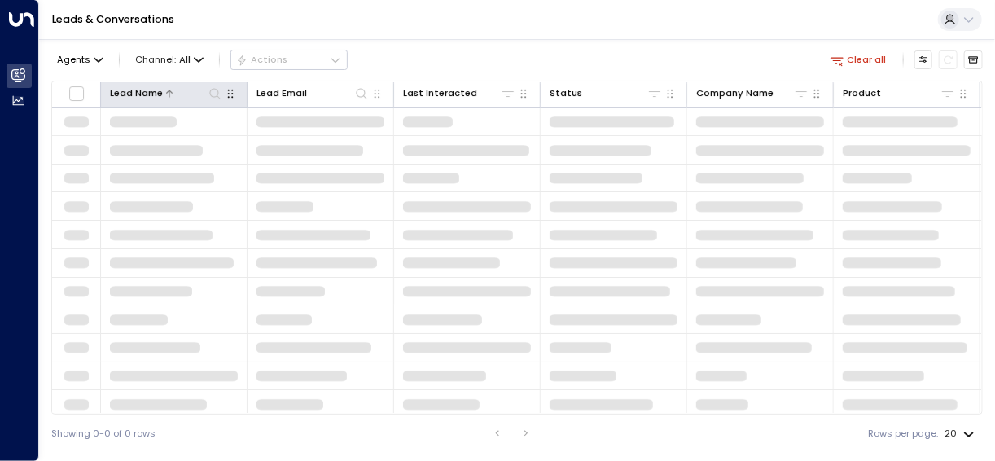 This screenshot has height=461, width=995. What do you see at coordinates (512, 433) in the screenshot?
I see `nav: pagination navigation` at bounding box center [512, 433].